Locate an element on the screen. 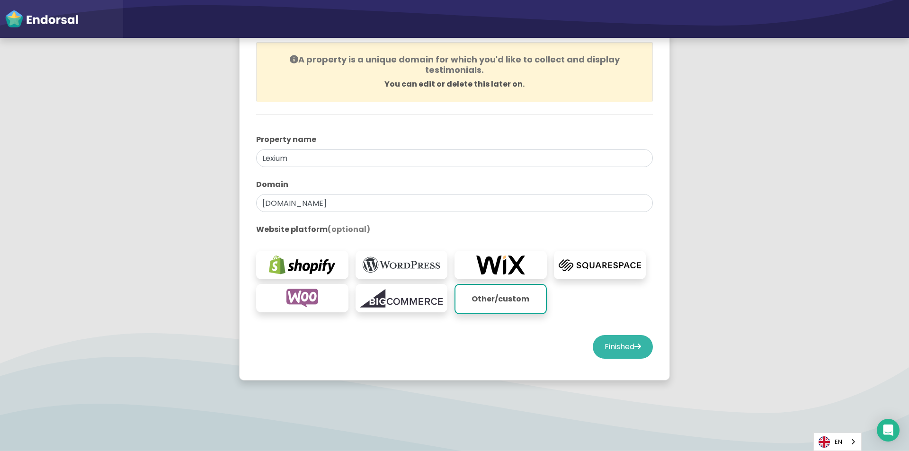  div: Open Intercom Messenger is located at coordinates (888, 430).